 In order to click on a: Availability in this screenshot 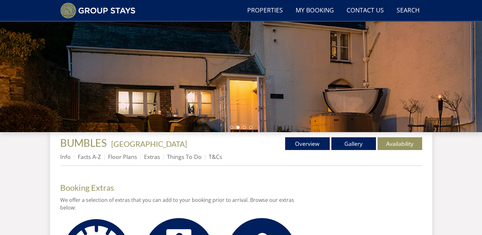, I will do `click(400, 144)`.